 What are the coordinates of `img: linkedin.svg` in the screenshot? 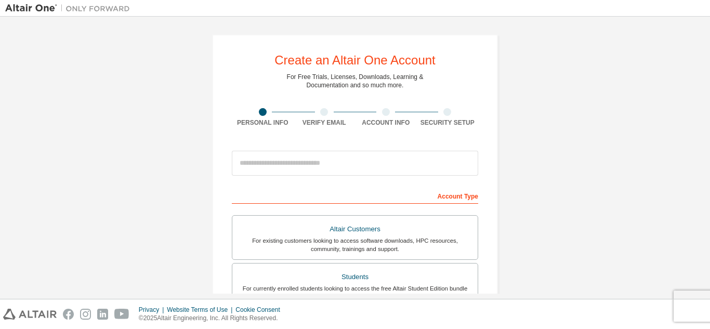 It's located at (102, 314).